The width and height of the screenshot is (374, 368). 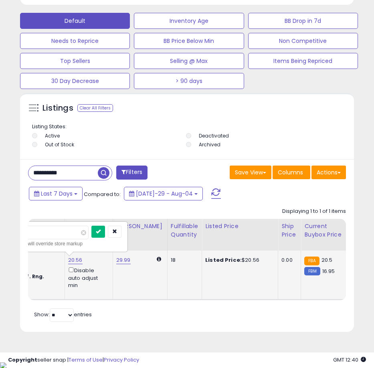 I want to click on div: Displaying 1 to 1 of 1 items, so click(x=313, y=211).